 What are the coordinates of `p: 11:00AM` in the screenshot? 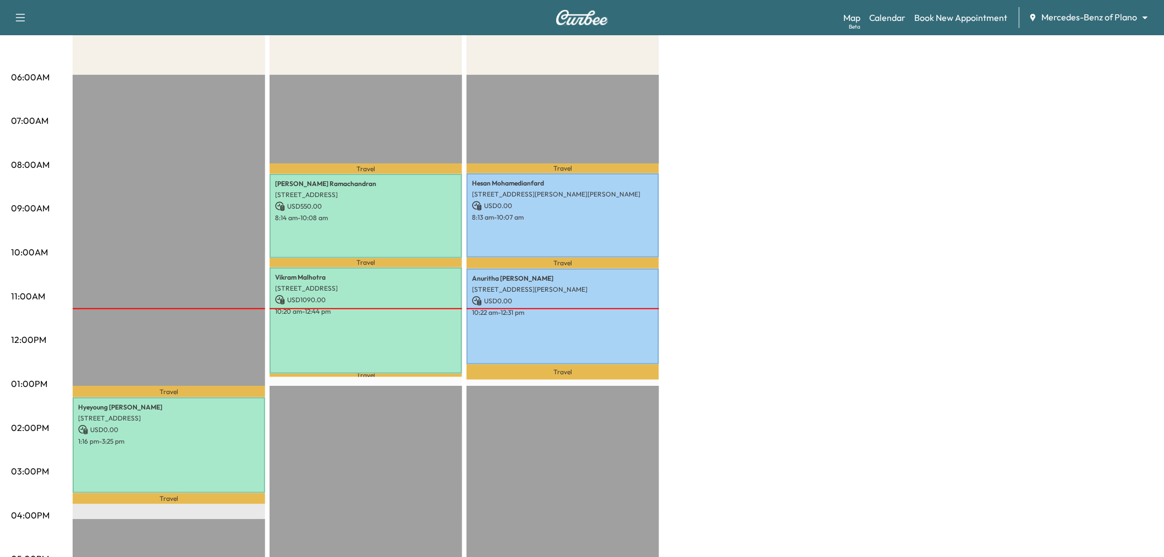 It's located at (28, 296).